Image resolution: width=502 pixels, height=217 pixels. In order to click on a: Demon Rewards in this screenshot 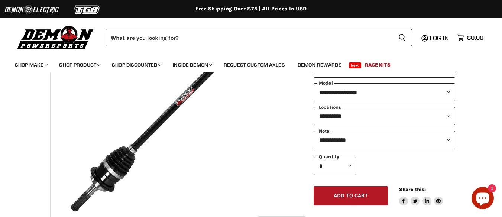, I will do `click(320, 65)`.